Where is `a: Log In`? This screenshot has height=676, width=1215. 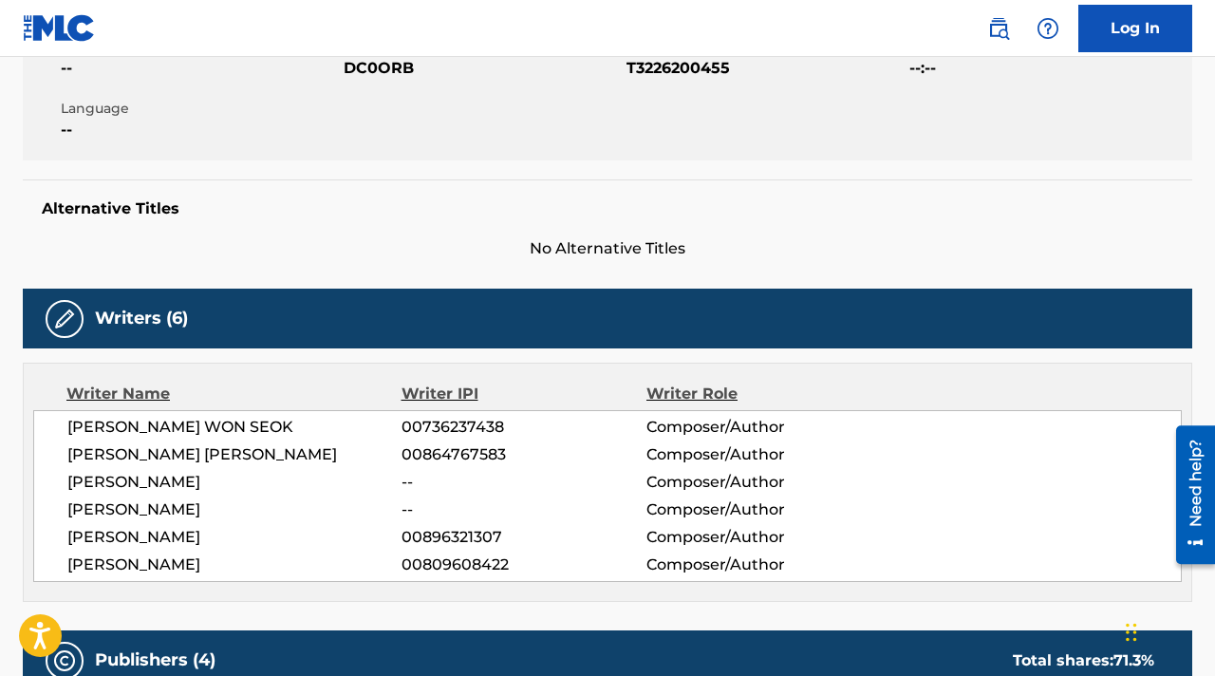 a: Log In is located at coordinates (1135, 28).